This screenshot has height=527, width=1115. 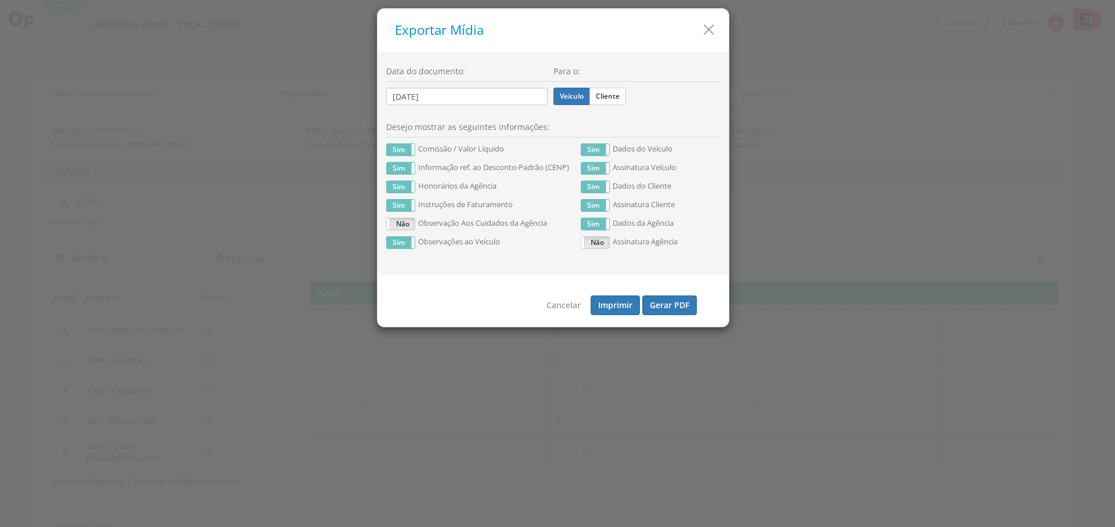 I want to click on button: Imprimir, so click(x=615, y=306).